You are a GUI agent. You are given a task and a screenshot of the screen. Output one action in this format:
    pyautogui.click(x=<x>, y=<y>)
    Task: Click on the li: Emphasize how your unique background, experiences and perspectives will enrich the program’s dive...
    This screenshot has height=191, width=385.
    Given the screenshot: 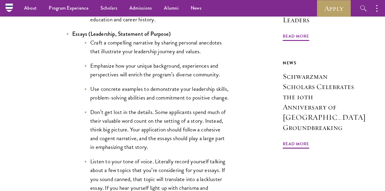 What is the action you would take?
    pyautogui.click(x=156, y=70)
    